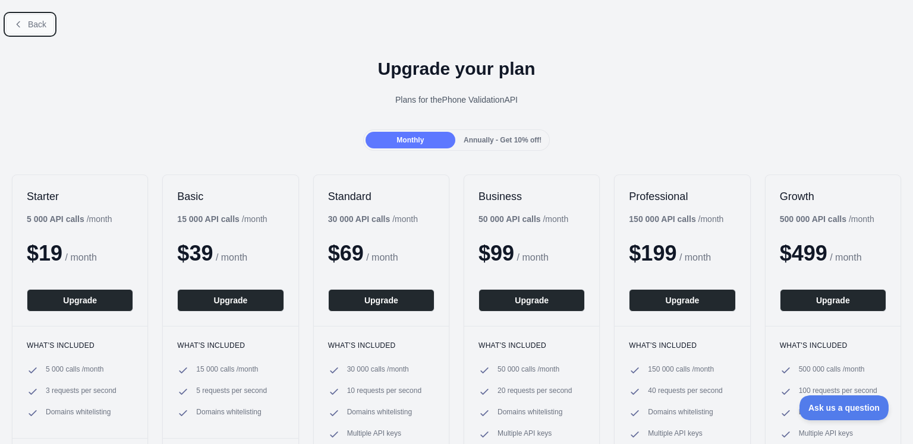 This screenshot has height=444, width=913. I want to click on h2: Professional, so click(682, 197).